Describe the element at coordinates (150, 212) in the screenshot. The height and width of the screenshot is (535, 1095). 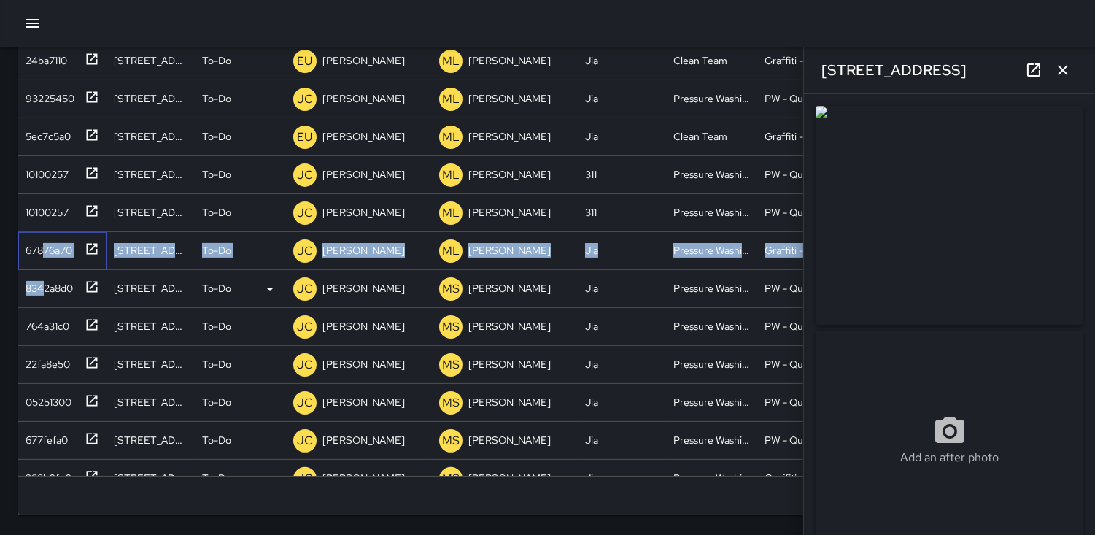
I see `div: 1115 Market Street` at that location.